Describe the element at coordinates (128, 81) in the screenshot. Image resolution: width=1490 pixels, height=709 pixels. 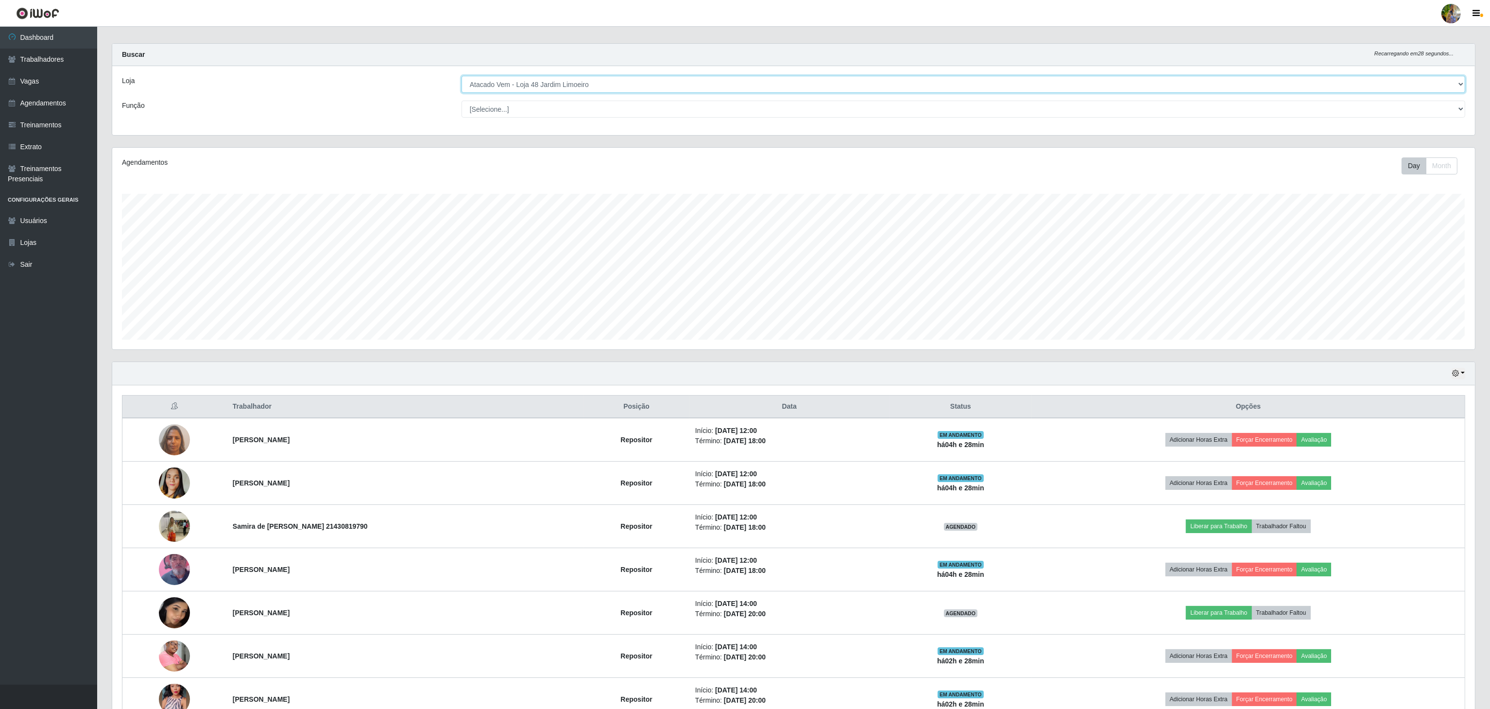
I see `label: Loja` at that location.